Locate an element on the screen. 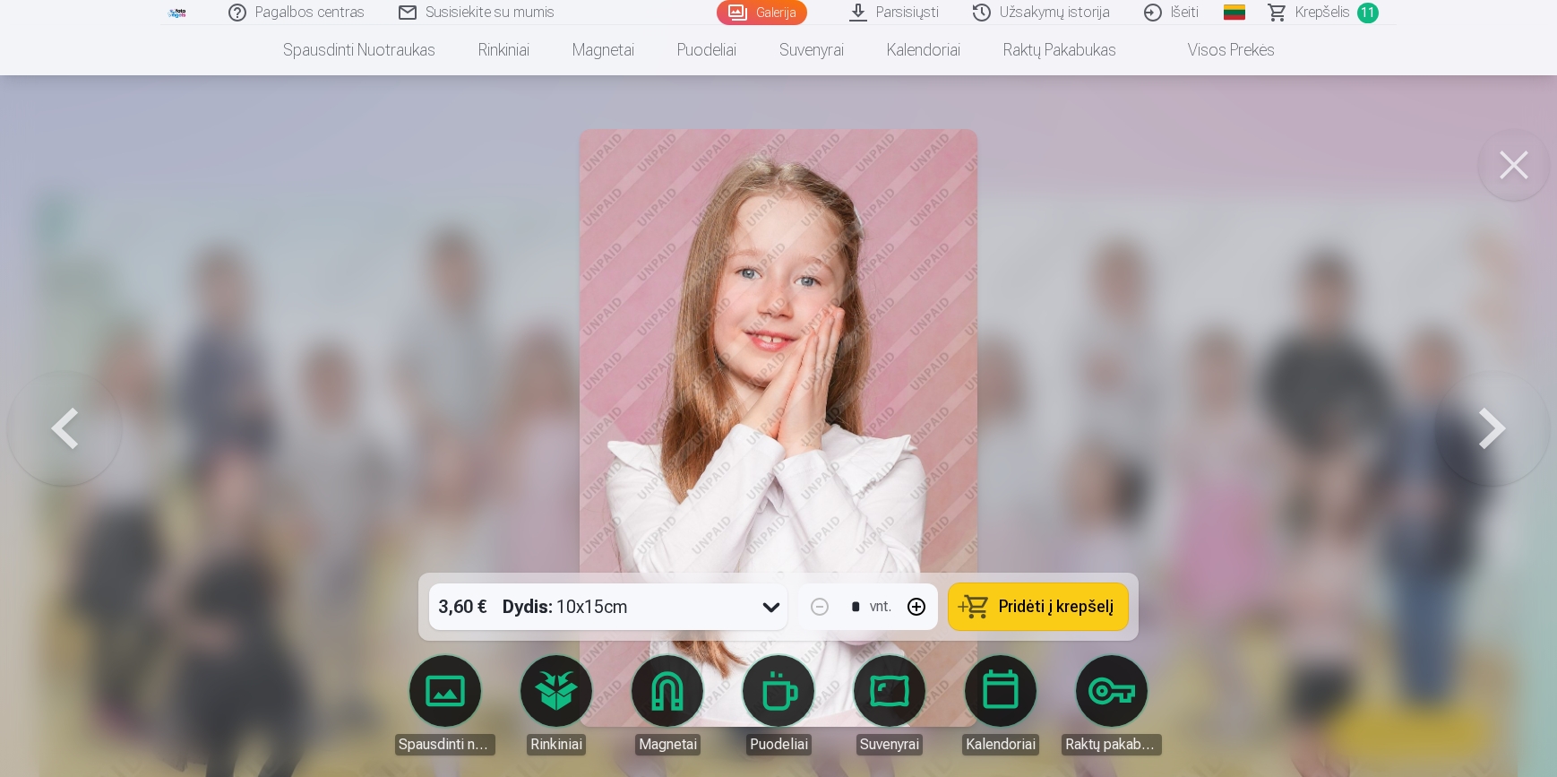  button: Pridėti į krepšelį is located at coordinates (1038, 606).